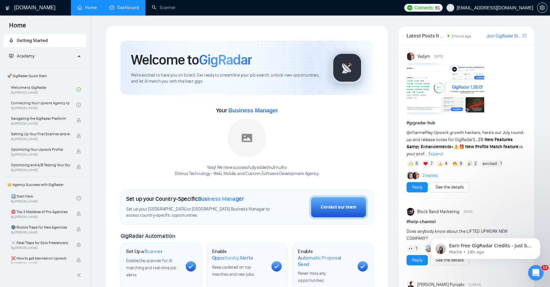 The width and height of the screenshot is (550, 287). What do you see at coordinates (438, 212) in the screenshot?
I see `span: Block Band Marketing` at bounding box center [438, 212].